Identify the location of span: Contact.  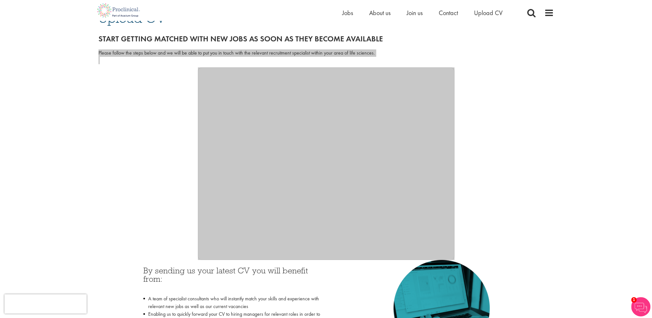
(449, 13).